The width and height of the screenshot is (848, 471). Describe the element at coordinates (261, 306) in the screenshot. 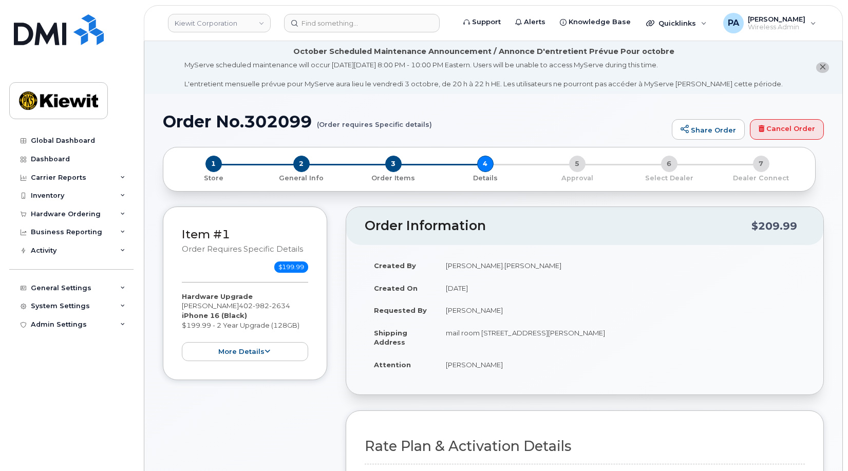

I see `span: 982` at that location.